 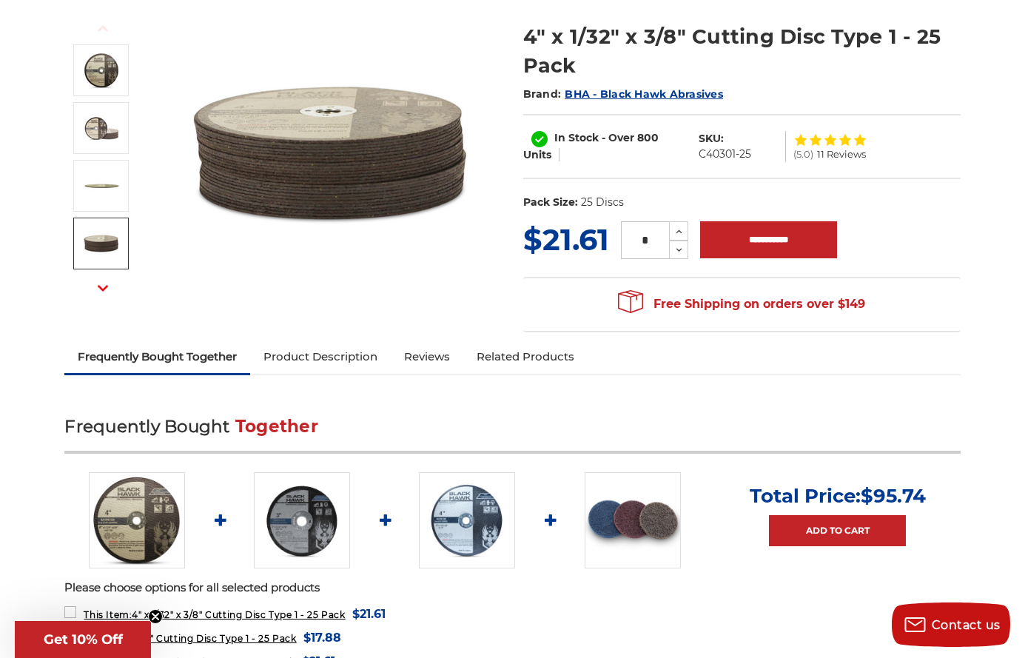 I want to click on dd: 25 Discs, so click(x=602, y=202).